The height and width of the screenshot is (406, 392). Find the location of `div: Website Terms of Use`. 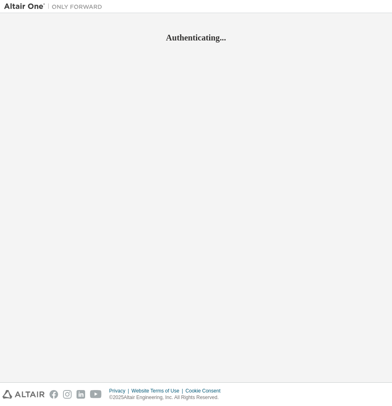

div: Website Terms of Use is located at coordinates (158, 391).